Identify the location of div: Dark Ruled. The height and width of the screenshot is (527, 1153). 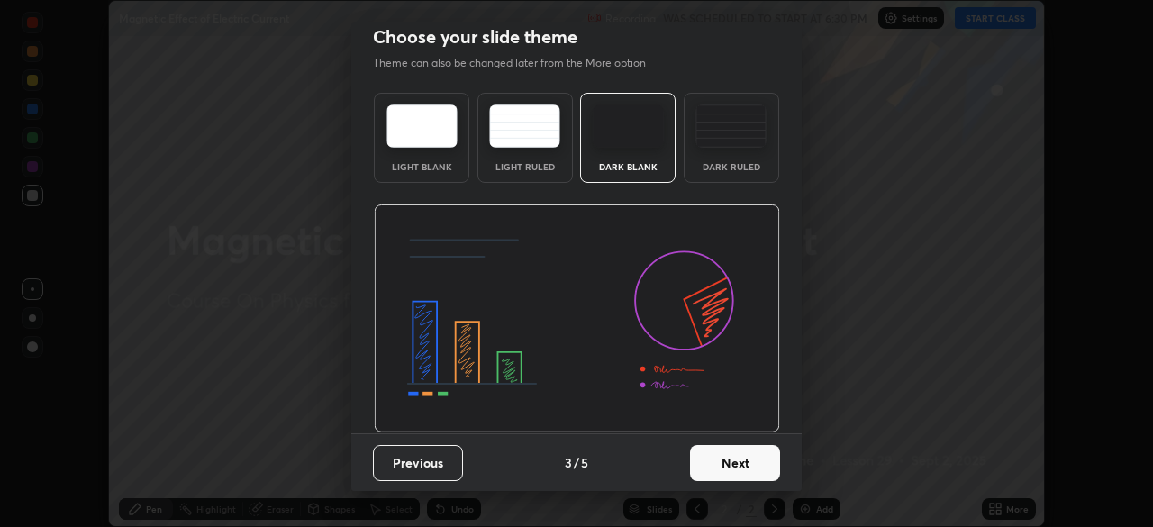
(731, 167).